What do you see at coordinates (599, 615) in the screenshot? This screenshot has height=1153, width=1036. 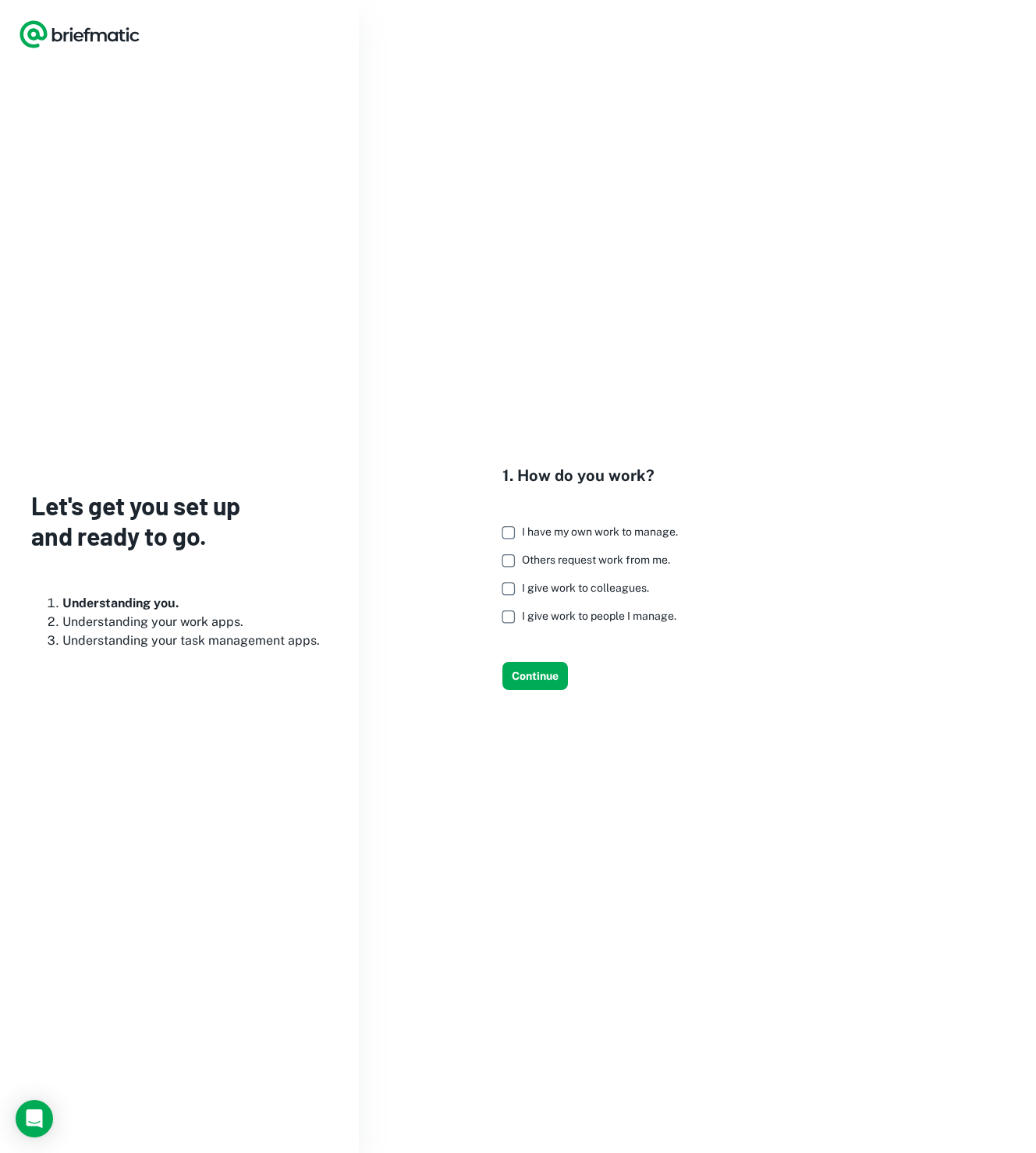 I see `span: I give work to people I manage.` at bounding box center [599, 615].